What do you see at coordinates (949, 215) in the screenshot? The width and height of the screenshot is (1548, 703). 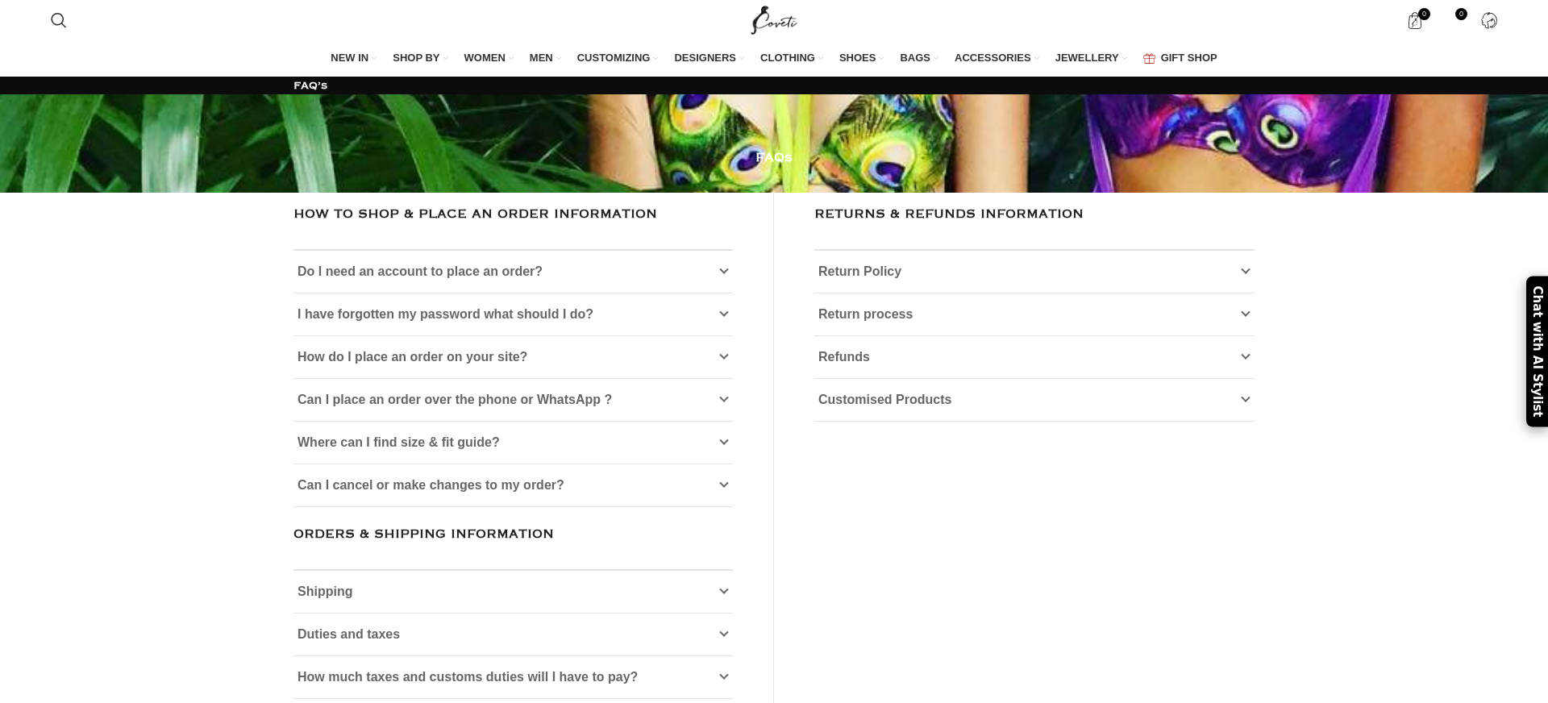 I see `h4: RETURNS & REFUNDS INFORMATION` at bounding box center [949, 215].